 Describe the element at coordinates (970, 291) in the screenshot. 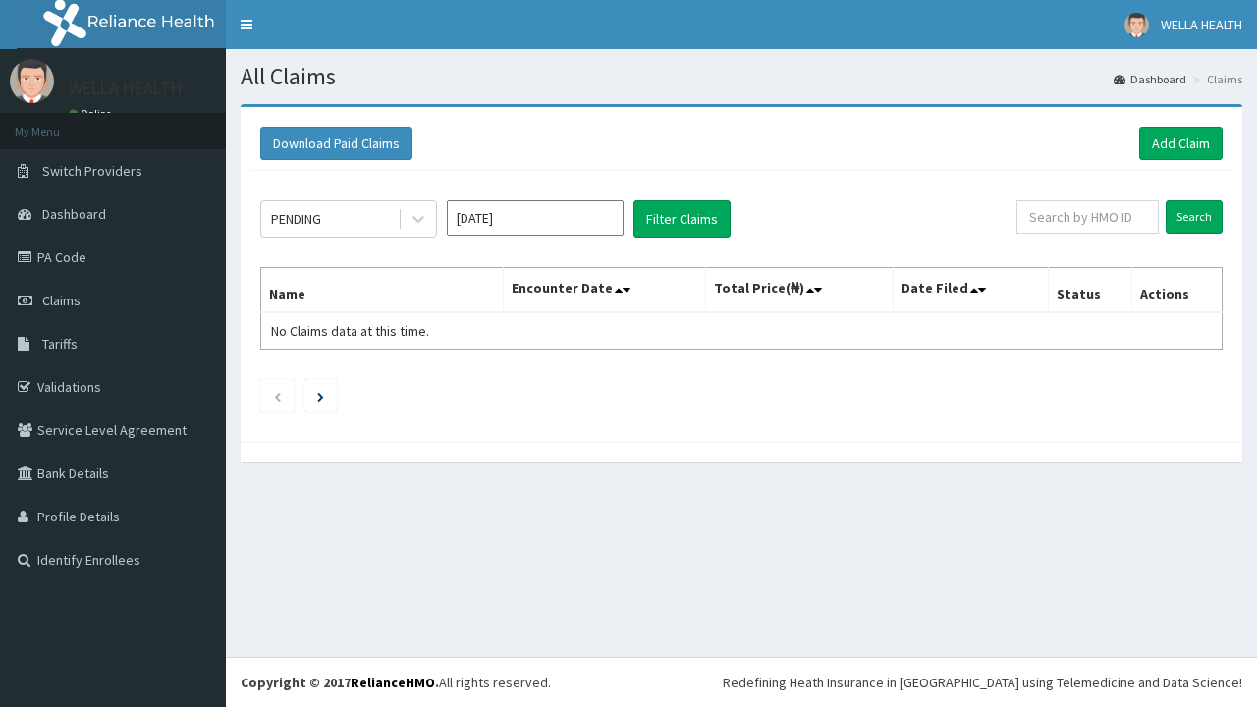

I see `th: Date Filed` at that location.